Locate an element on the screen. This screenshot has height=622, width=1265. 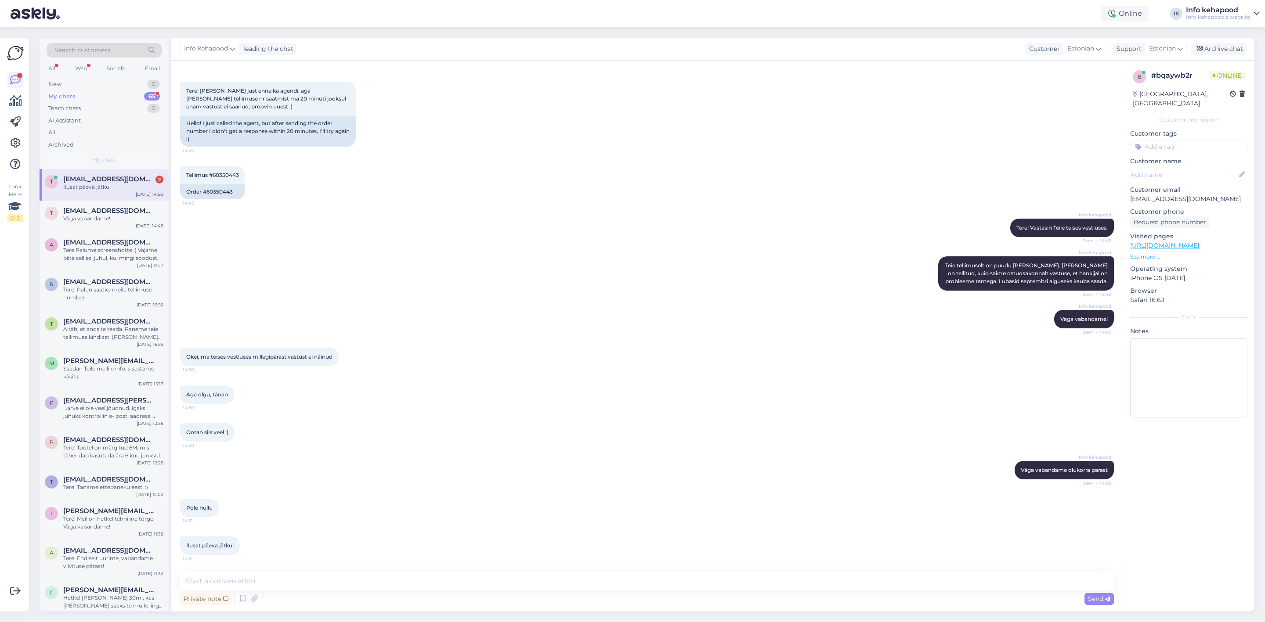
p: Visited pages is located at coordinates (1189, 236).